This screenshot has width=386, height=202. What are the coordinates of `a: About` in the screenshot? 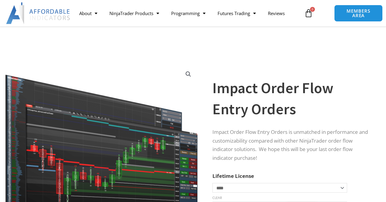 It's located at (88, 13).